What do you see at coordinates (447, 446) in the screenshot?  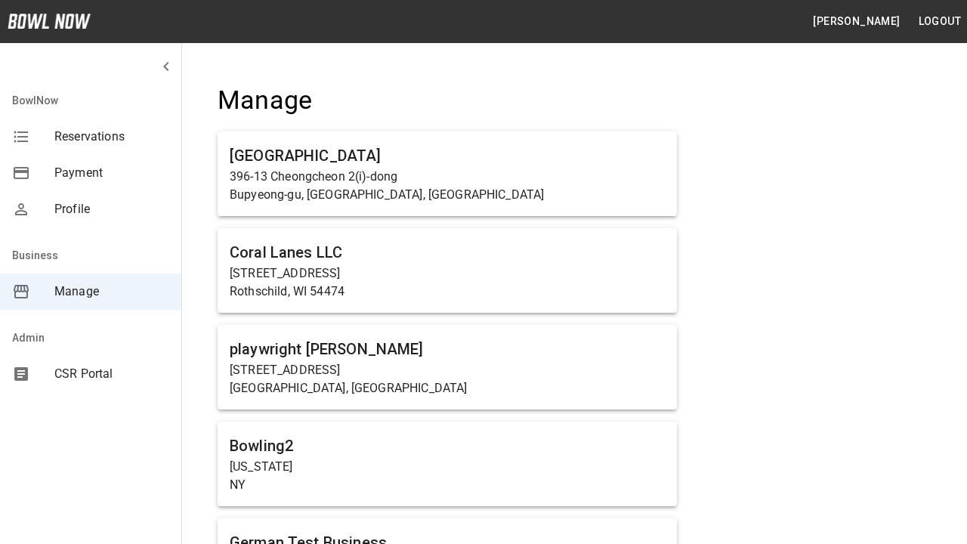 I see `h6: Bowling2` at bounding box center [447, 446].